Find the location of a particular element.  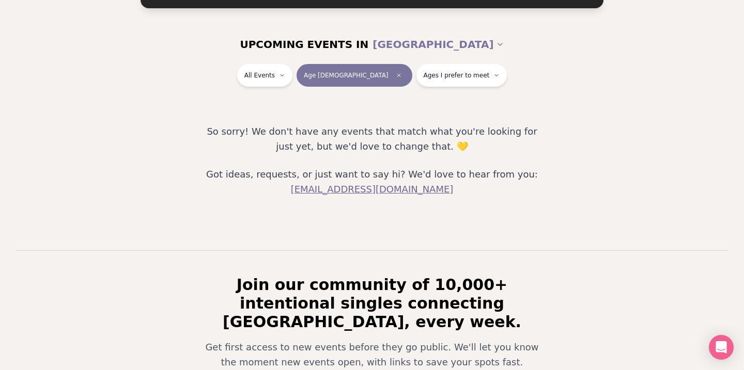

span: Ages I prefer to meet is located at coordinates (457, 75).